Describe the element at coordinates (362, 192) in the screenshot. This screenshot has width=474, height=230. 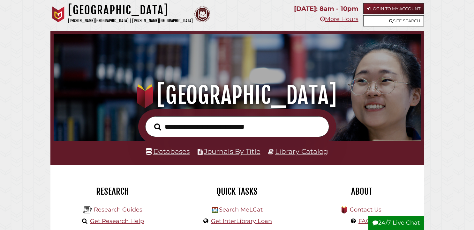
I see `h2: About` at that location.